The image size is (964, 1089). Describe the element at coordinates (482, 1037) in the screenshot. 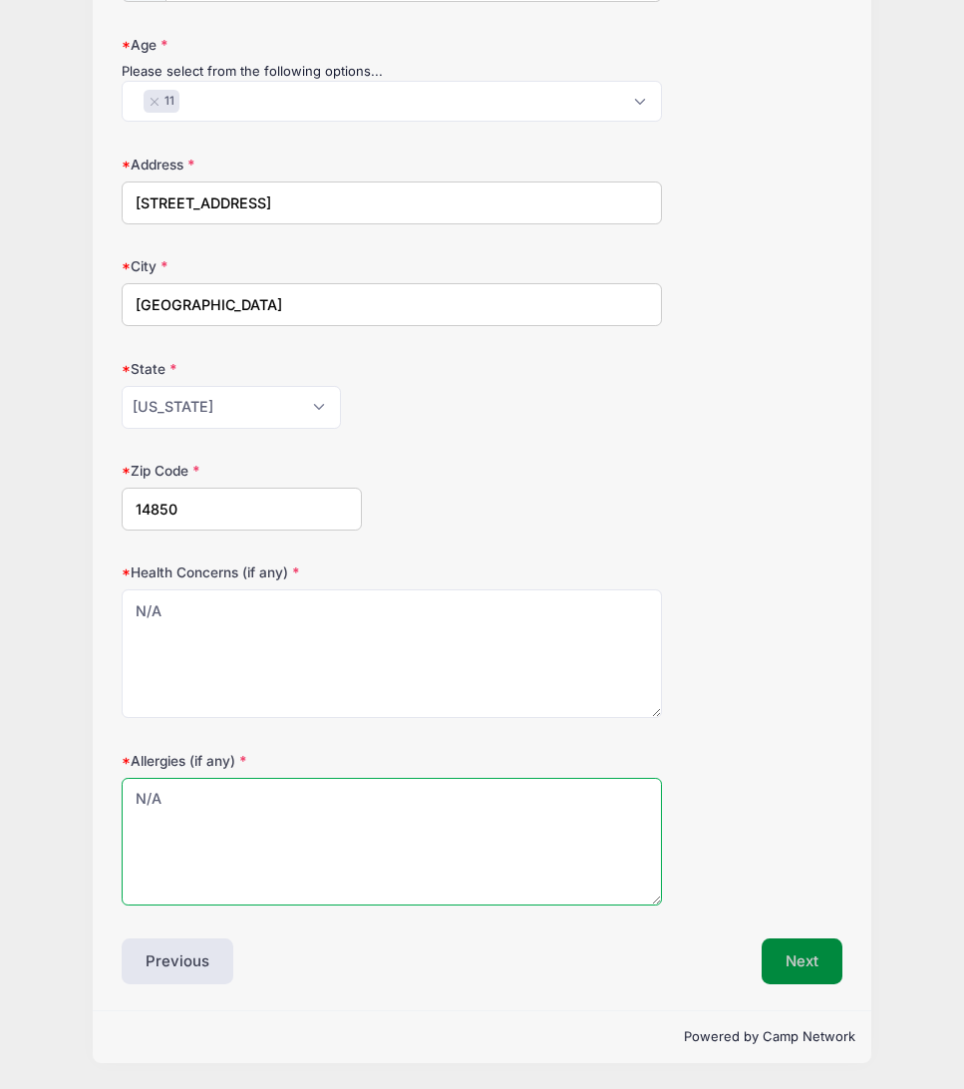

I see `p: Powered by Camp Network` at that location.